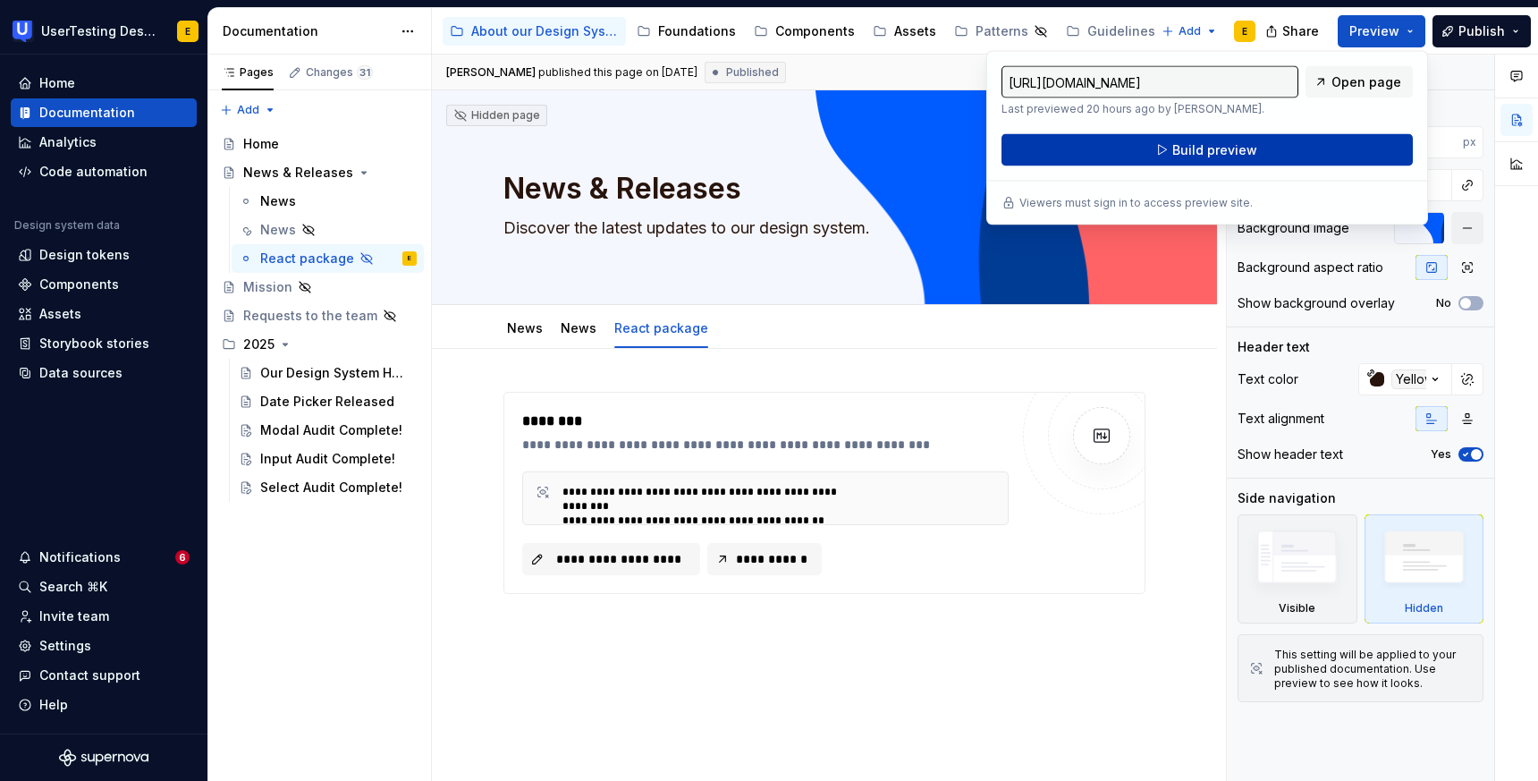 The width and height of the screenshot is (1538, 781). Describe the element at coordinates (104, 172) in the screenshot. I see `a: Code automation` at that location.